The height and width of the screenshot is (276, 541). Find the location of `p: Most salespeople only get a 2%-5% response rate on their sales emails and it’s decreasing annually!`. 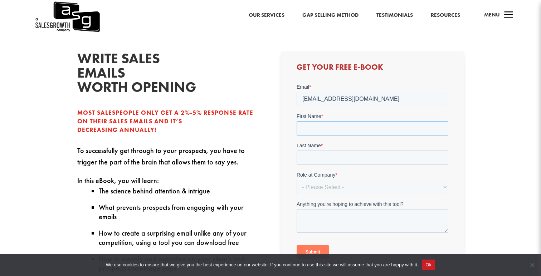

p: Most salespeople only get a 2%-5% response rate on their sales emails and it’s decreasing annually! is located at coordinates (169, 121).